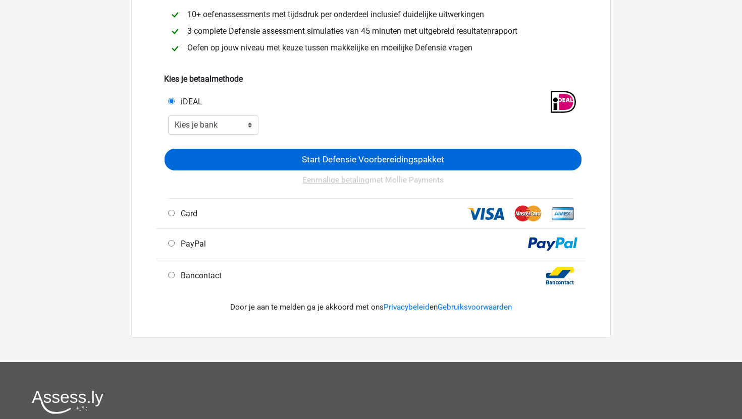 The height and width of the screenshot is (419, 742). Describe the element at coordinates (203, 79) in the screenshot. I see `b: Kies je betaalmethode` at that location.